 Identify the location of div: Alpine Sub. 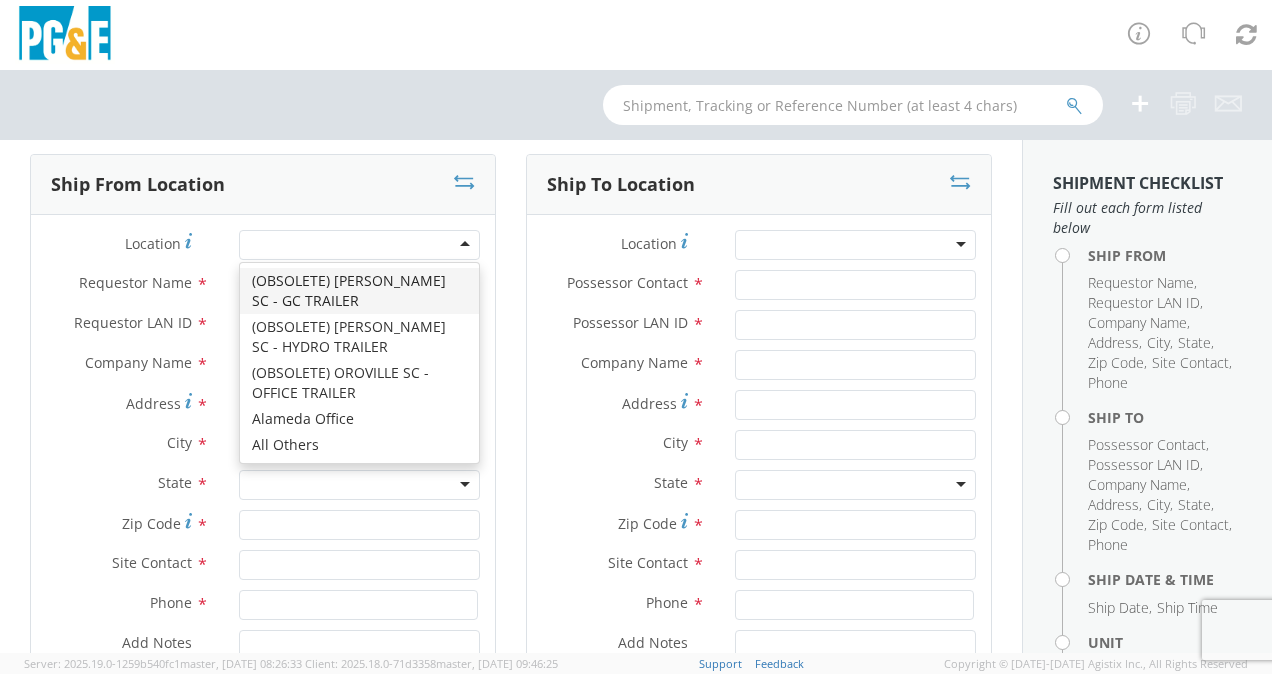
(359, 471).